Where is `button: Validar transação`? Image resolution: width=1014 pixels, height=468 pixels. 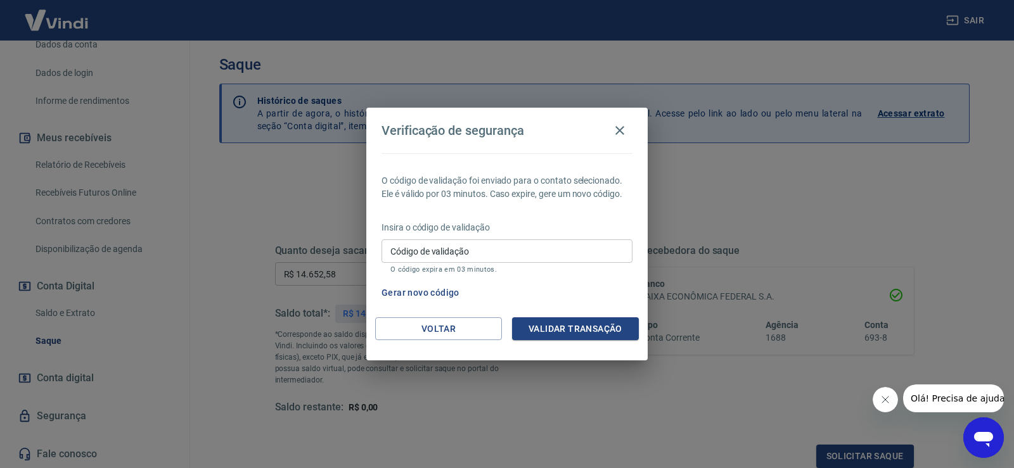
button: Validar transação is located at coordinates (575, 329).